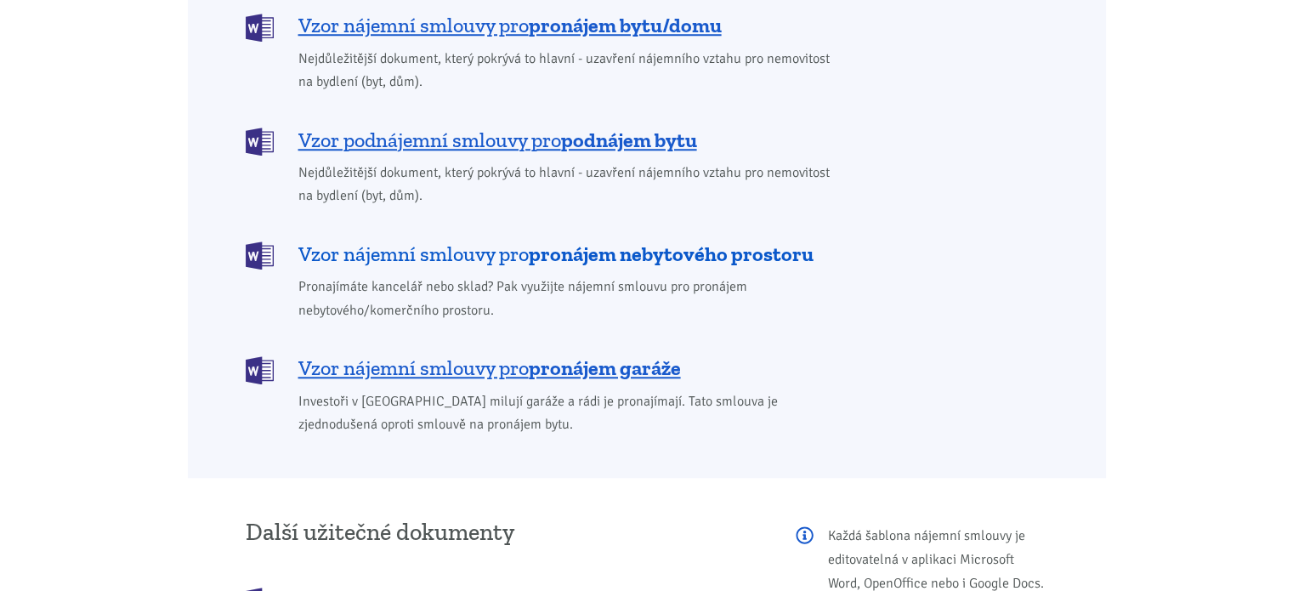  Describe the element at coordinates (604, 367) in the screenshot. I see `b: pronájem garáže` at that location.